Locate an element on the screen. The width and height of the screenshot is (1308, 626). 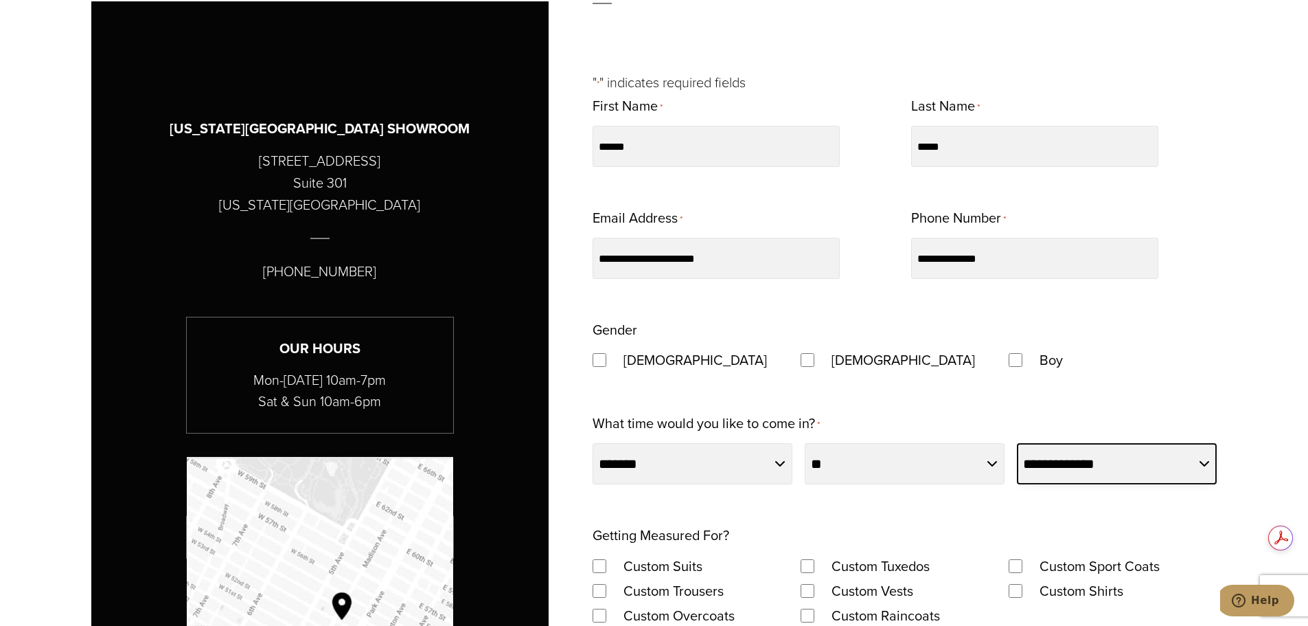
label: What time would you like to come in? is located at coordinates (706, 424).